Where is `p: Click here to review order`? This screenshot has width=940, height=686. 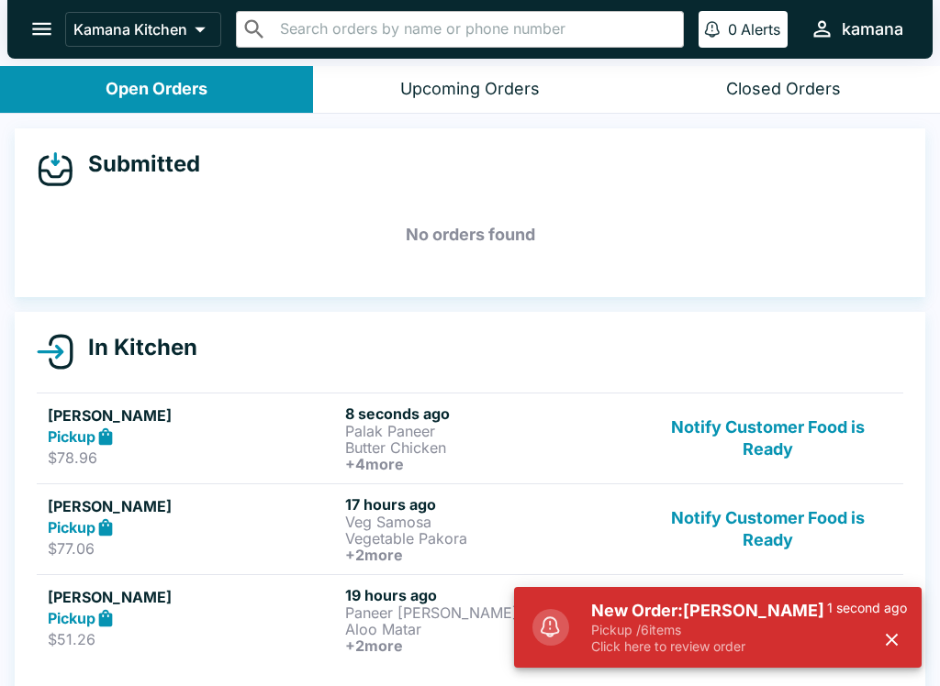
p: Click here to review order is located at coordinates (708, 647).